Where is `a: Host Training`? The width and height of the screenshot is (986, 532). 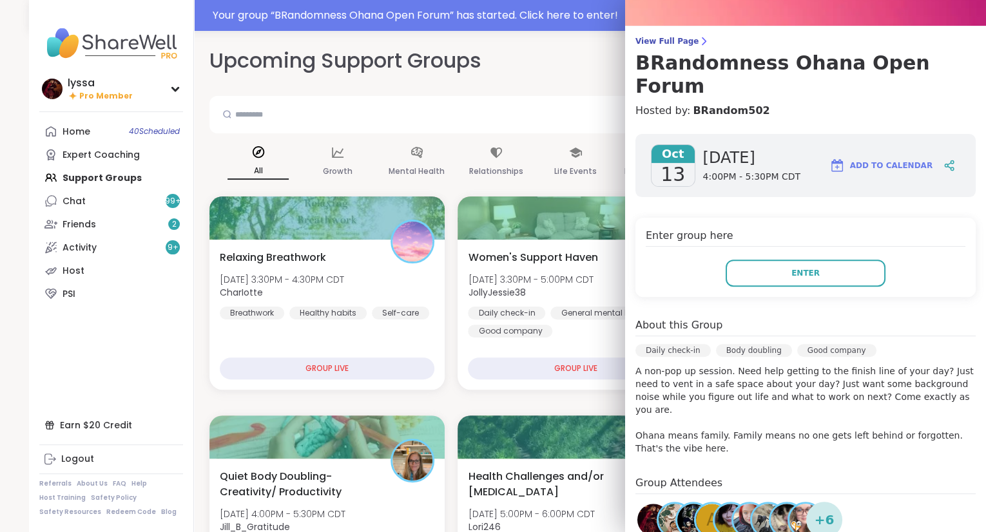
a: Host Training is located at coordinates (63, 498).